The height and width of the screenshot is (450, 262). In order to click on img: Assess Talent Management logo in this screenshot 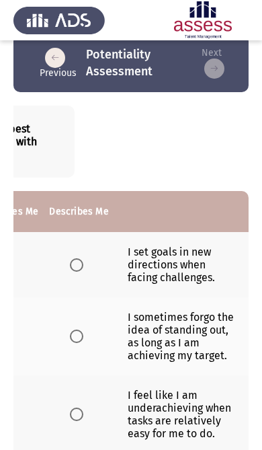, I will do `click(59, 20)`.